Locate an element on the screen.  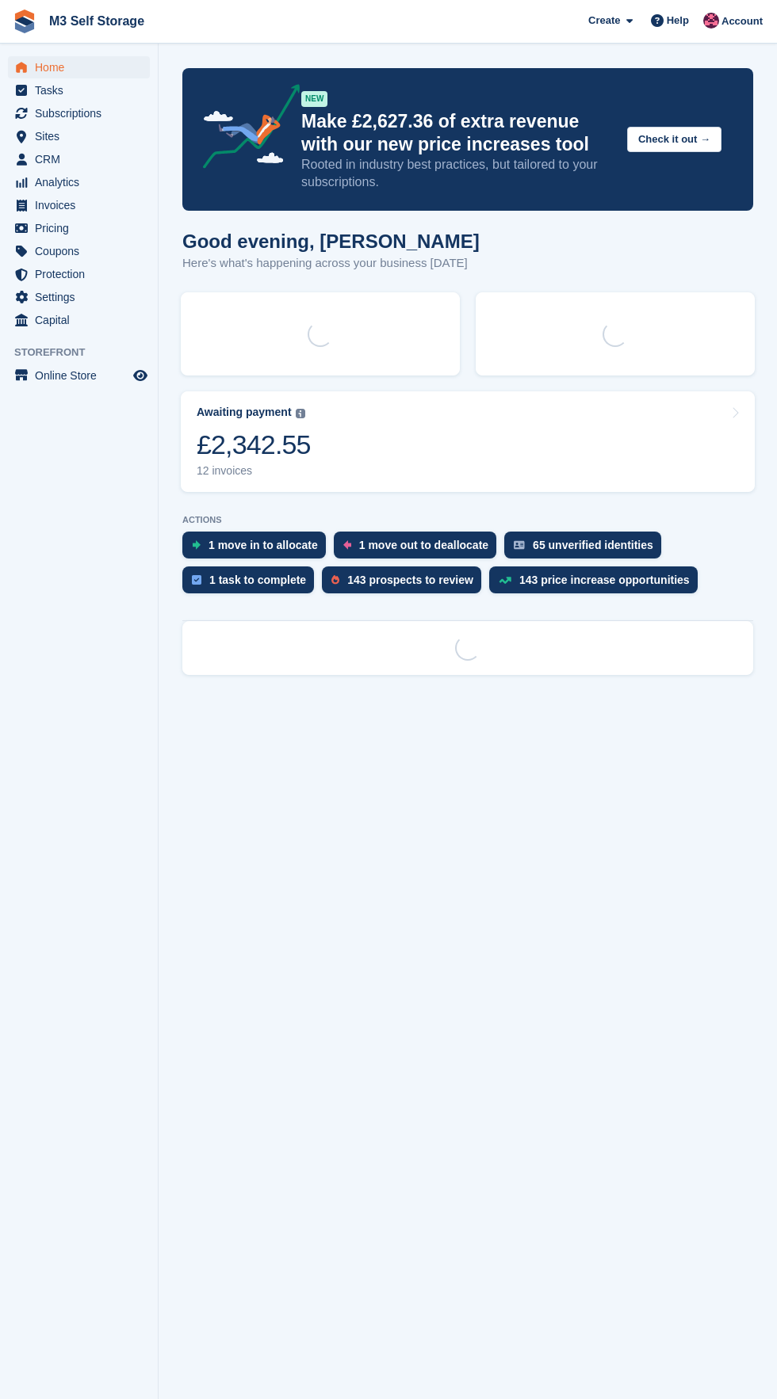
span: Analytics is located at coordinates (82, 182).